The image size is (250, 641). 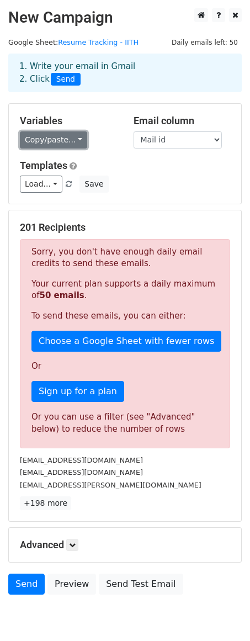 What do you see at coordinates (223, 615) in the screenshot?
I see `div: Chat Widget` at bounding box center [223, 615].